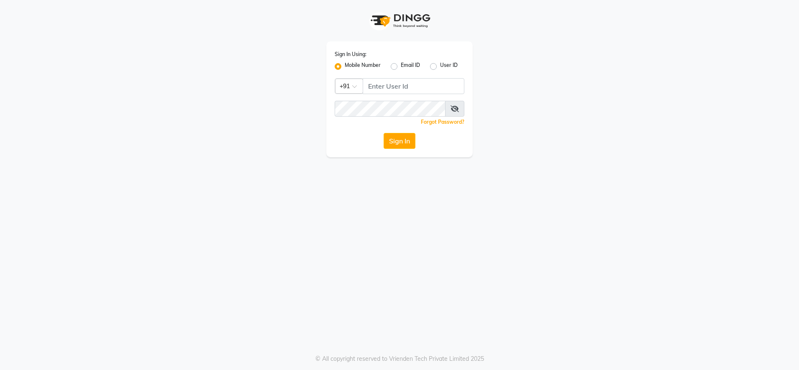  What do you see at coordinates (399, 141) in the screenshot?
I see `button: Sign In` at bounding box center [399, 141].